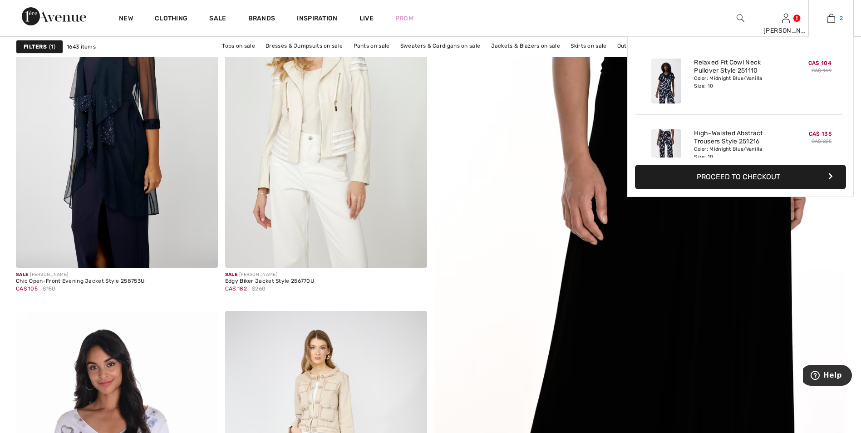 The image size is (861, 433). Describe the element at coordinates (49, 288) in the screenshot. I see `span: $150` at that location.